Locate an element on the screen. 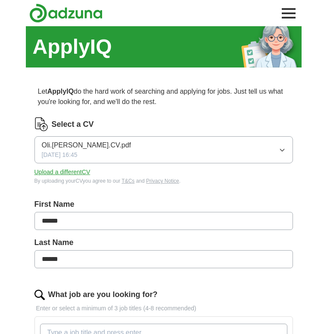 Image resolution: width=327 pixels, height=334 pixels. div: By uploading your CV you agree to our and . is located at coordinates (164, 181).